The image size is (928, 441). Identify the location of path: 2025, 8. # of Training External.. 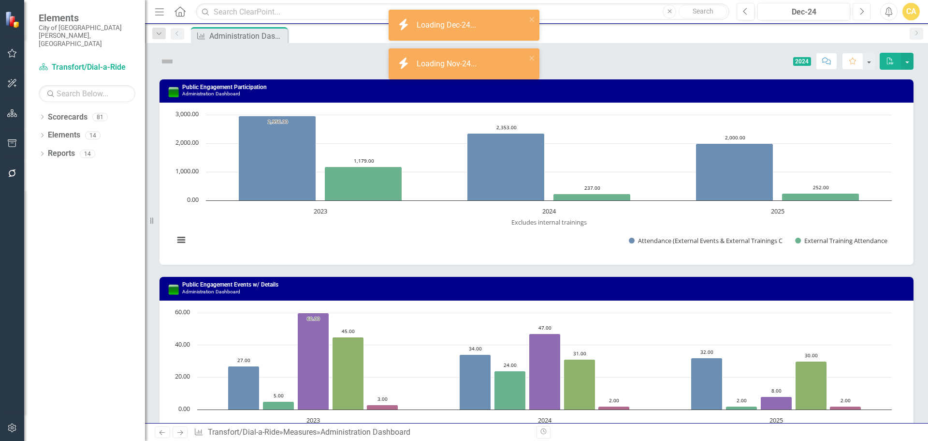
(777, 402).